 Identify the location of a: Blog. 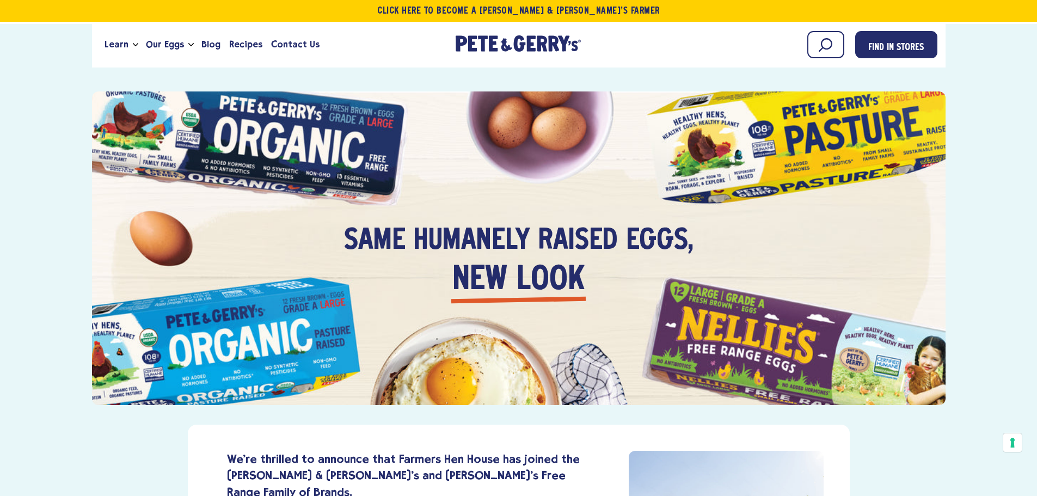
(211, 45).